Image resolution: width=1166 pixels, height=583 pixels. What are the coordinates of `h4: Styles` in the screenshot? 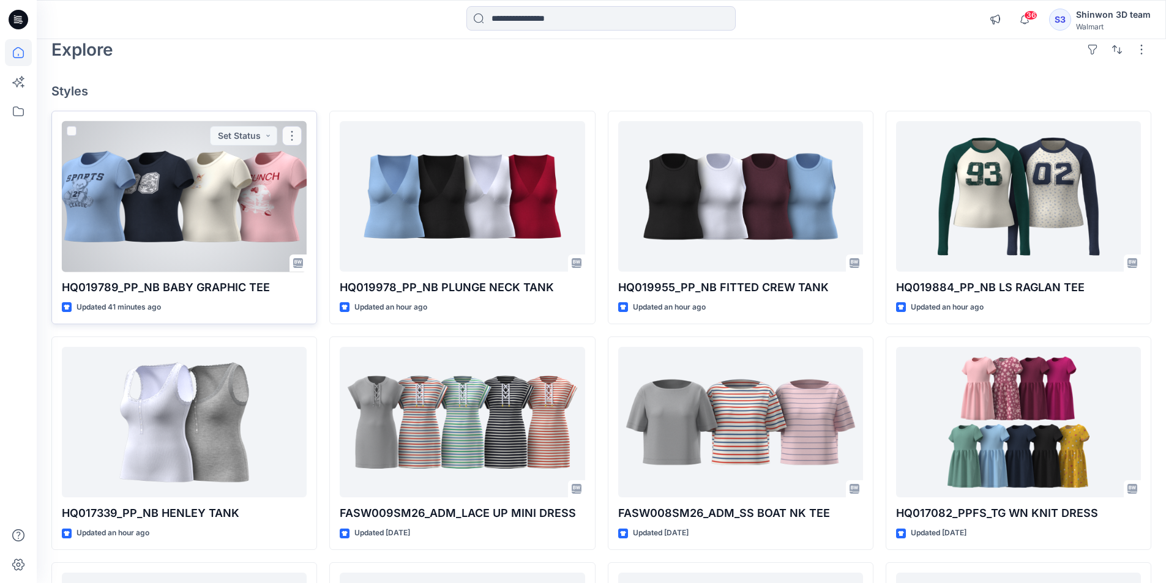 It's located at (601, 91).